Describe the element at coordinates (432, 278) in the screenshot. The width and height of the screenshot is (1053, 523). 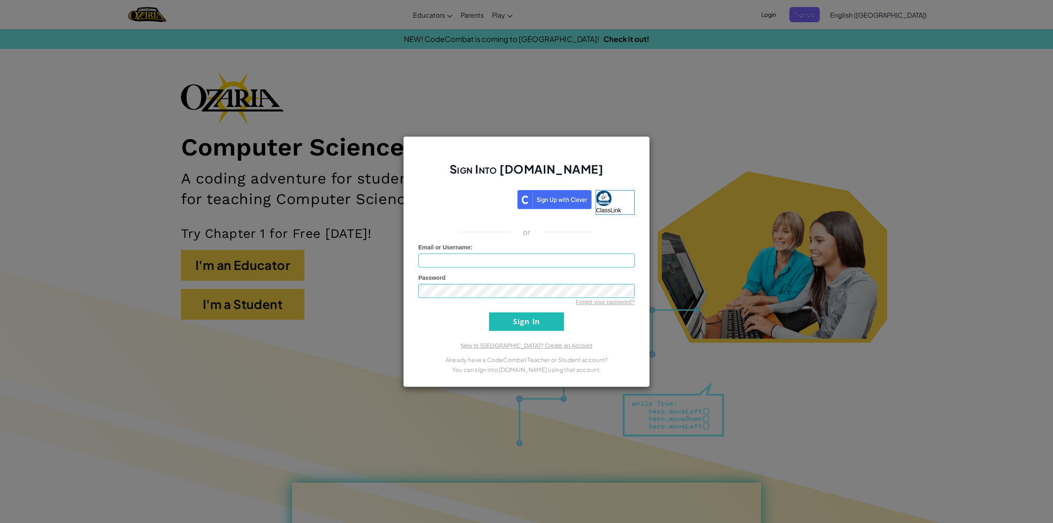
I see `span: Password` at that location.